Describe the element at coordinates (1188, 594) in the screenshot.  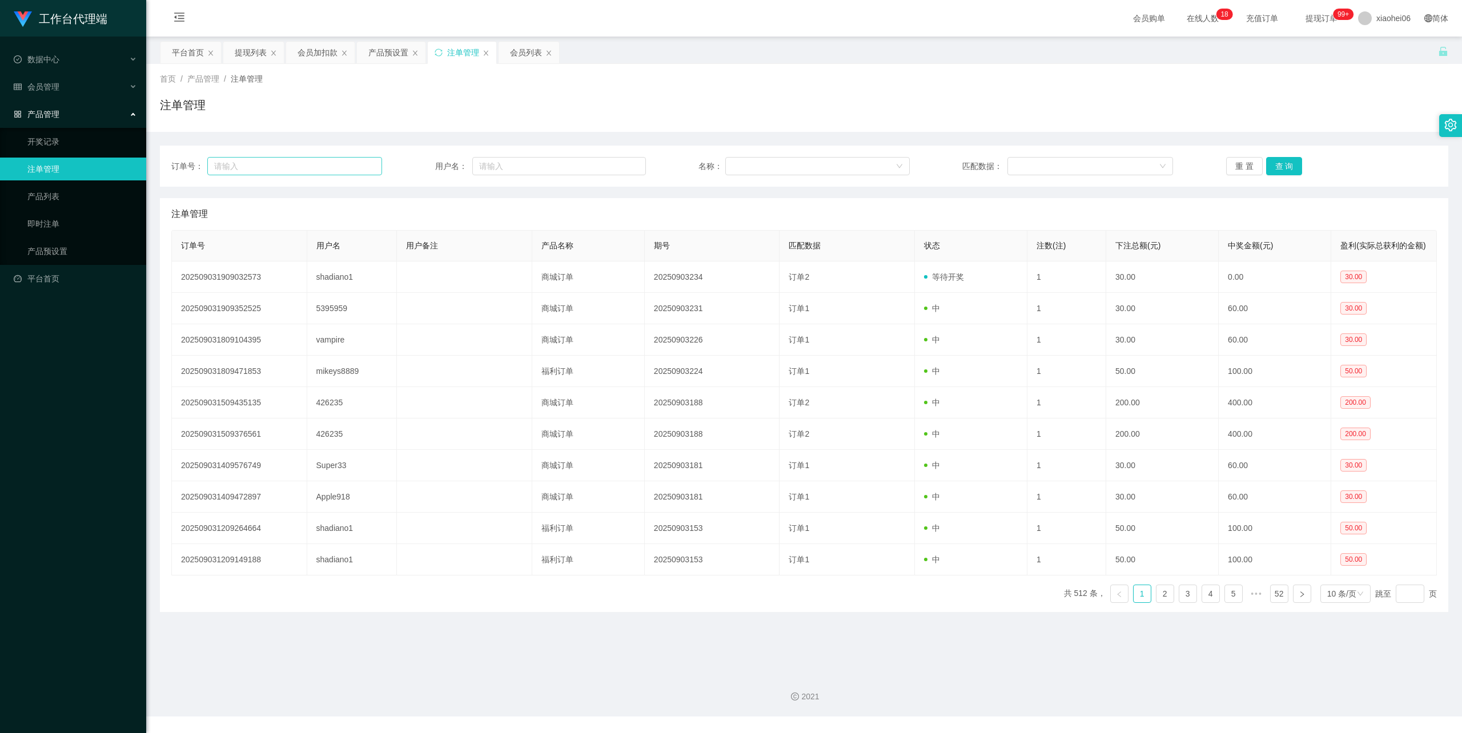
I see `a: 3` at that location.